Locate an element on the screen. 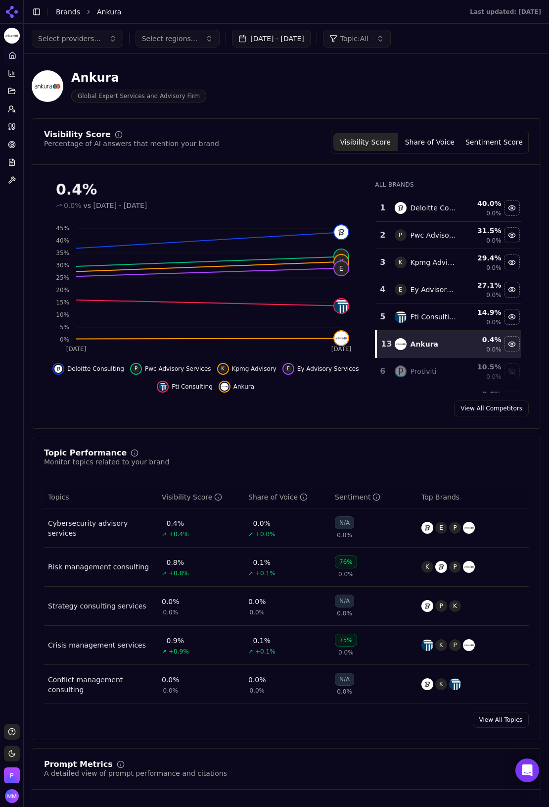  tspan: 40% is located at coordinates (62, 240).